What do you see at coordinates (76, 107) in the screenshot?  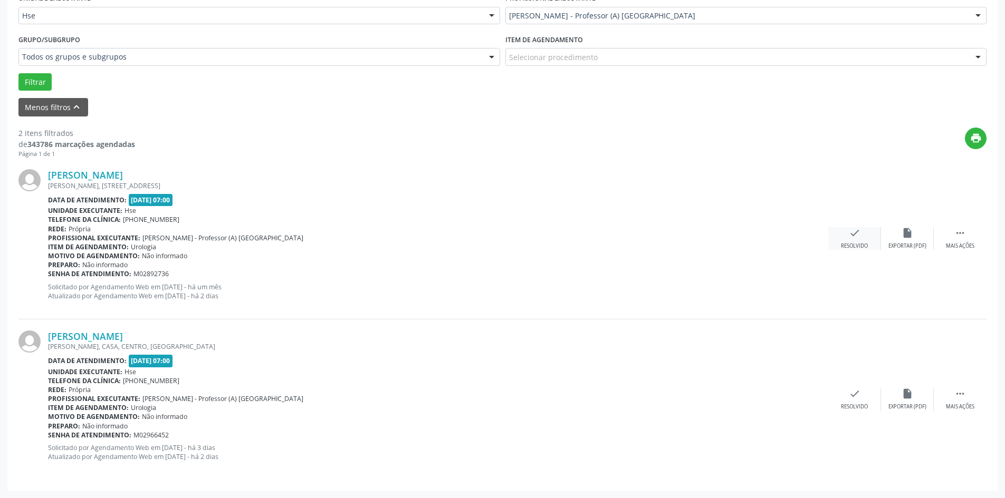 I see `i: keyboard_arrow_up` at bounding box center [76, 107].